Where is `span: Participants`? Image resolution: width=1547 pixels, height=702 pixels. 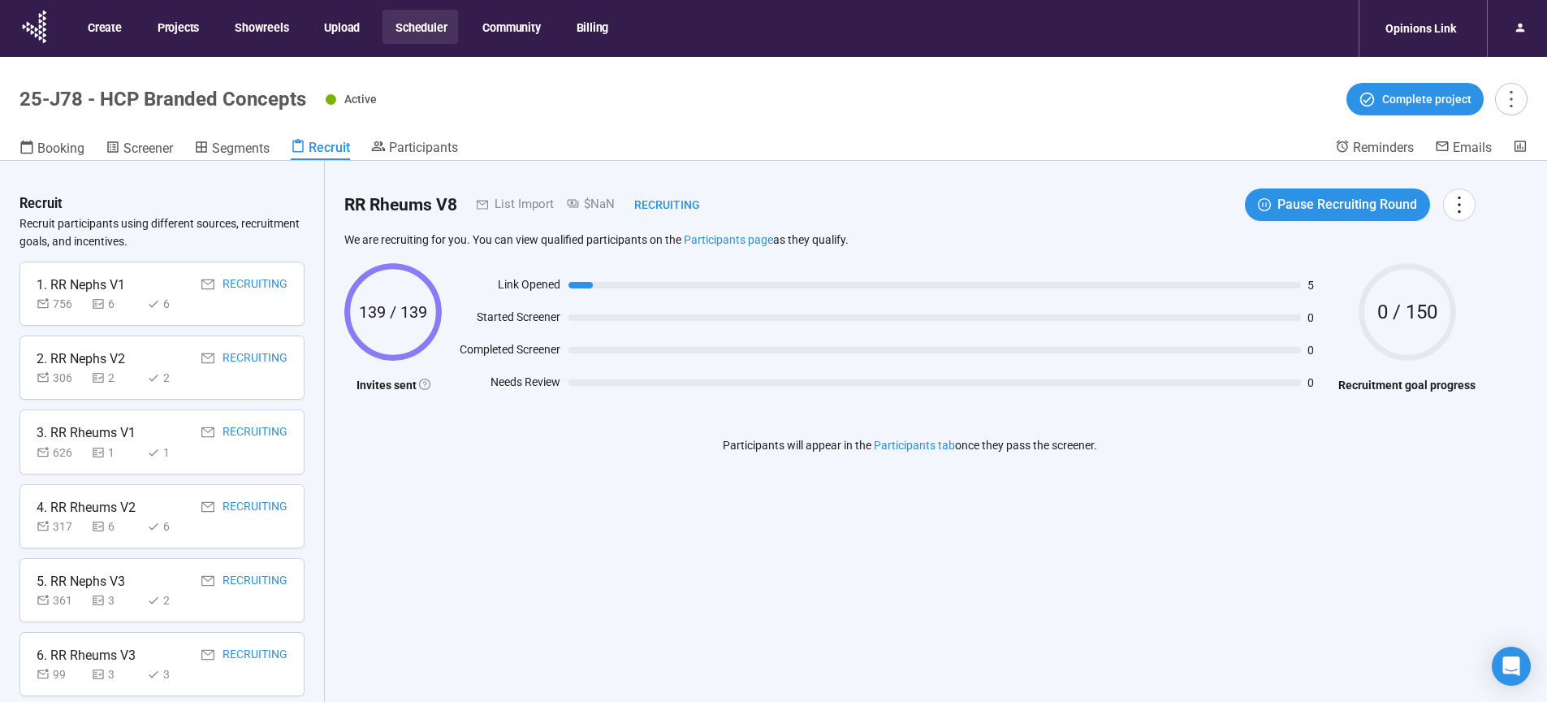 span: Participants is located at coordinates (423, 147).